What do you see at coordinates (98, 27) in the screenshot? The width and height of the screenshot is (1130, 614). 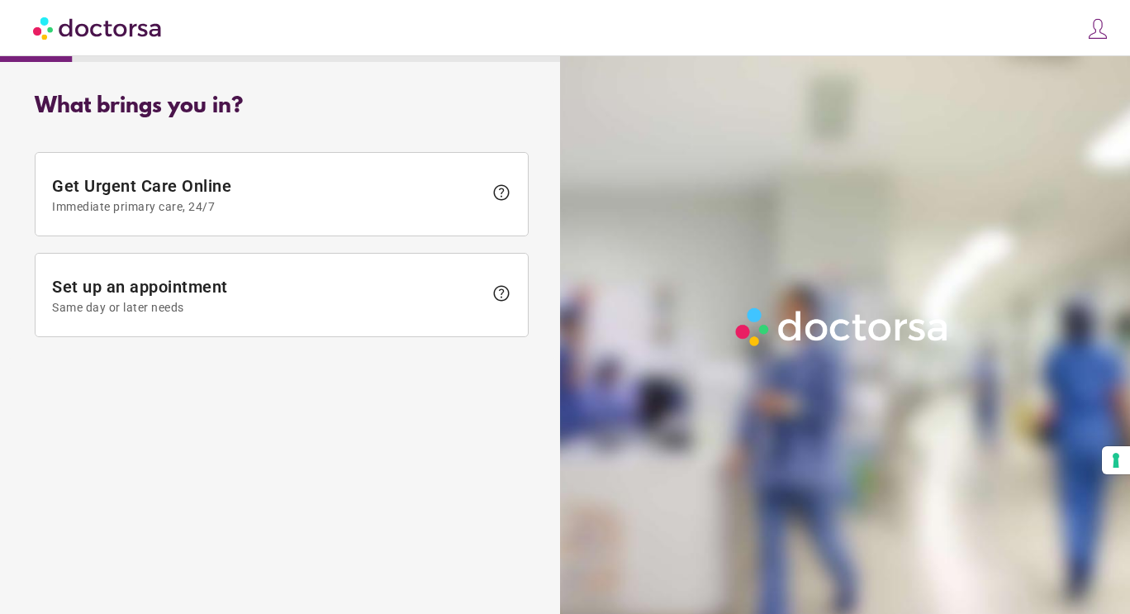 I see `img: Doctorsa.com` at bounding box center [98, 27].